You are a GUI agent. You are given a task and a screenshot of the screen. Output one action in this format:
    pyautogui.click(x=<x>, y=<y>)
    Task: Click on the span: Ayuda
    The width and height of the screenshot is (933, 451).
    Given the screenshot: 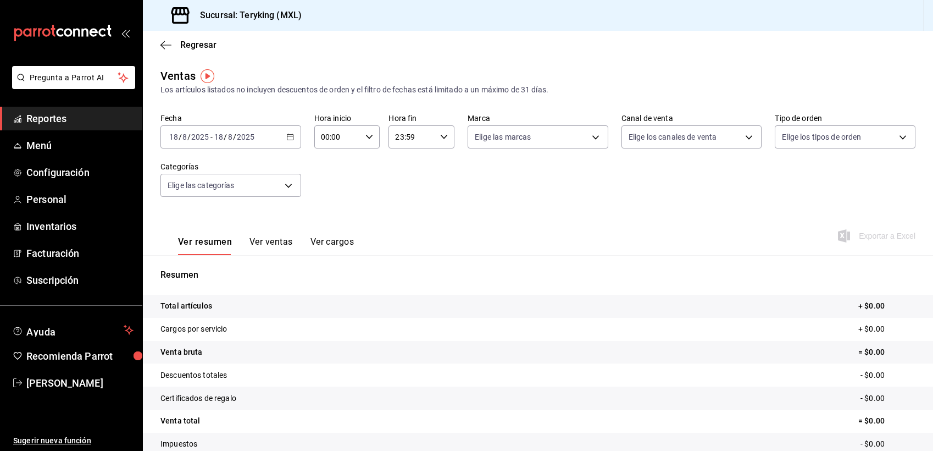 What is the action you would take?
    pyautogui.click(x=73, y=330)
    